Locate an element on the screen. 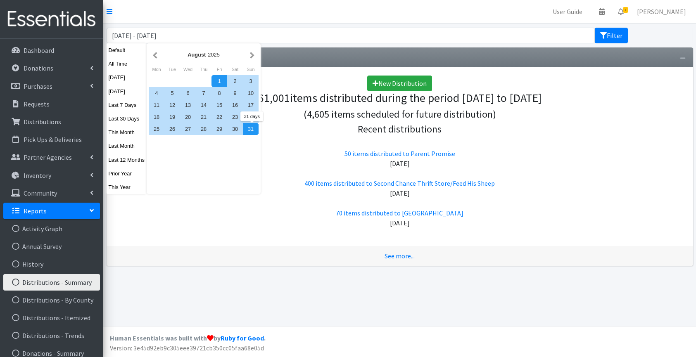 The height and width of the screenshot is (357, 696). a: Distributions - By County is located at coordinates (52, 300).